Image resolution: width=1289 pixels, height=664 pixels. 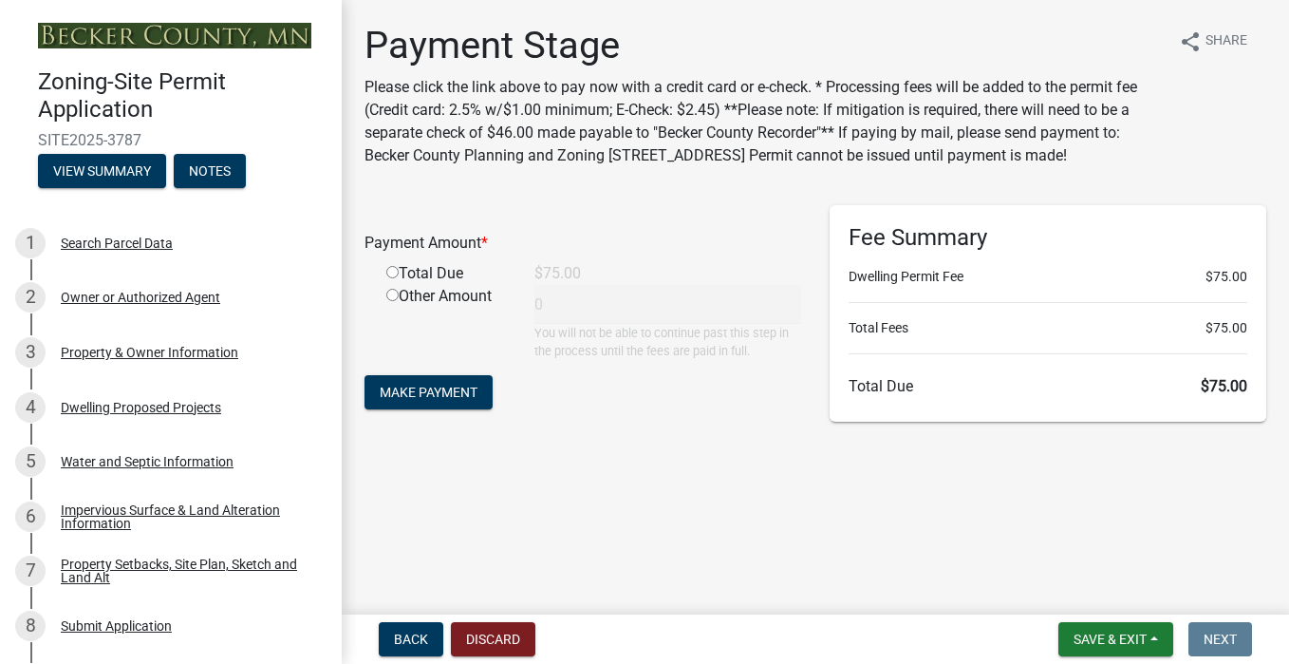 What do you see at coordinates (1115, 639) in the screenshot?
I see `button: Save & Exit` at bounding box center [1115, 639].